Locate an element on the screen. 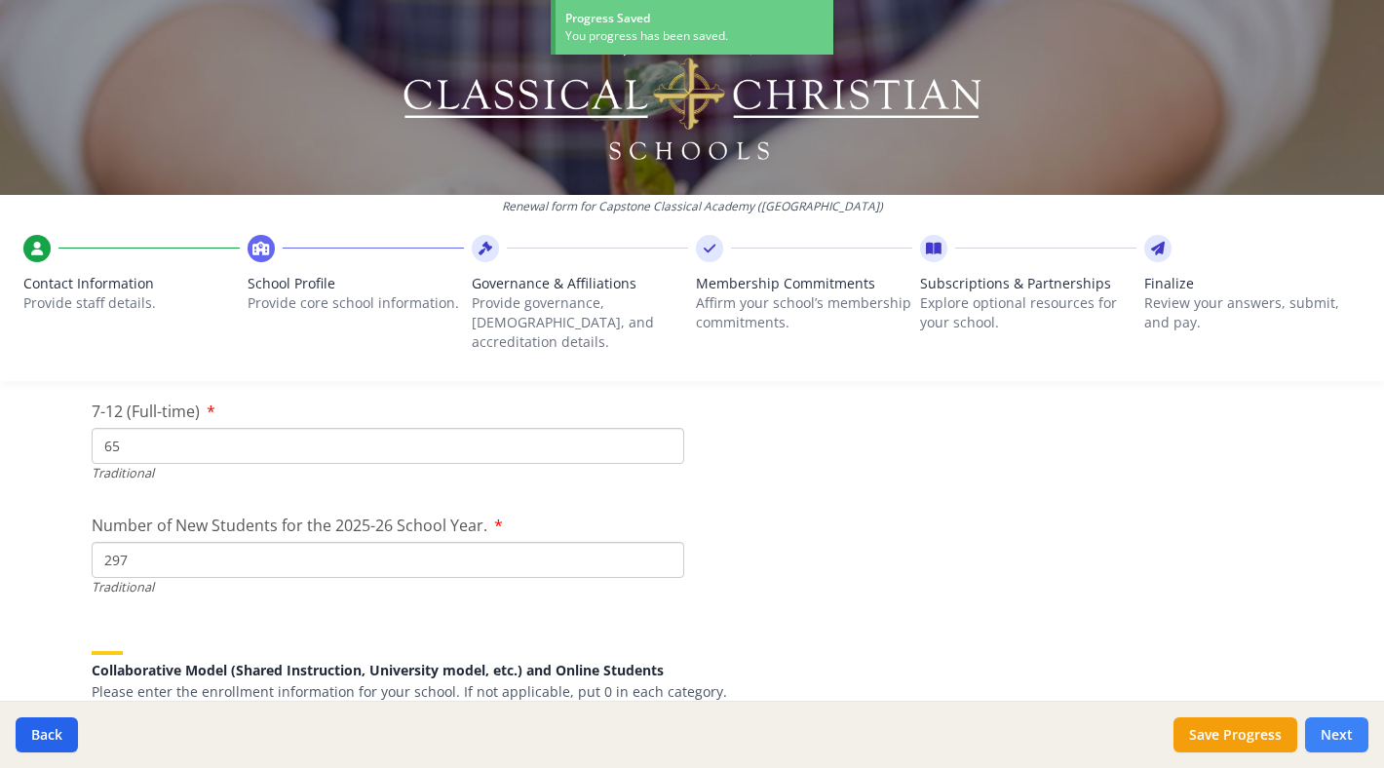 Image resolution: width=1384 pixels, height=768 pixels. img: Logo is located at coordinates (692, 97).